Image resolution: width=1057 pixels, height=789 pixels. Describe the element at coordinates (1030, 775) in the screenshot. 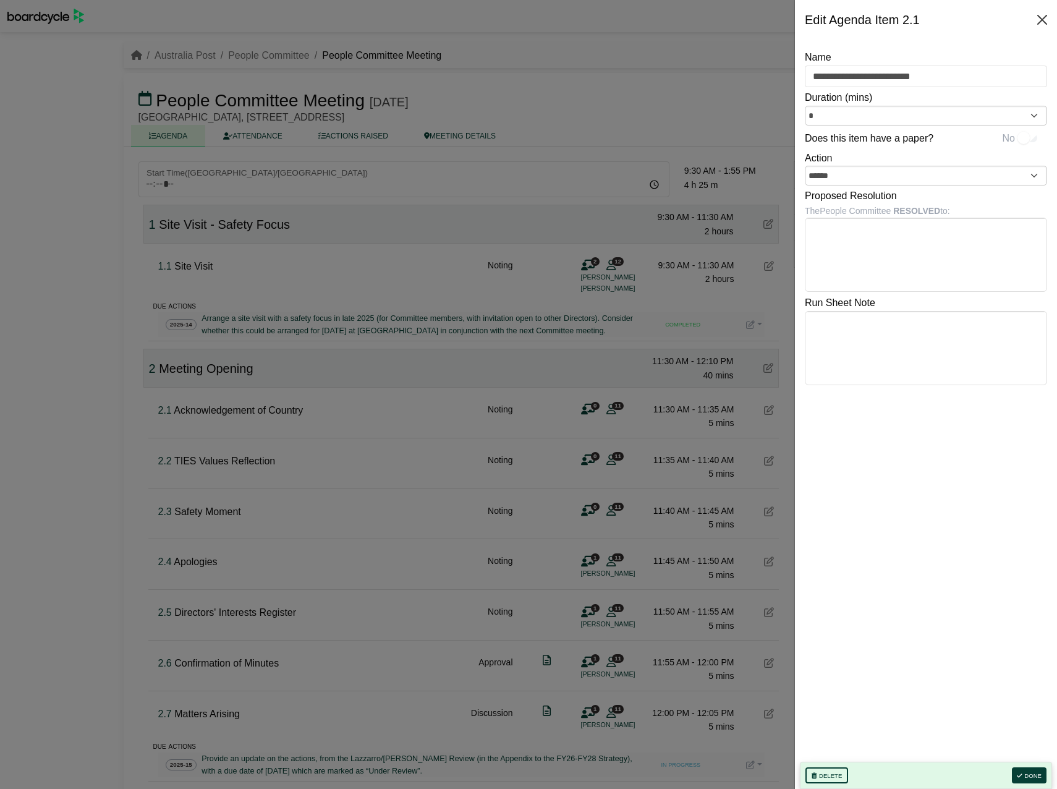

I see `button: Done` at that location.